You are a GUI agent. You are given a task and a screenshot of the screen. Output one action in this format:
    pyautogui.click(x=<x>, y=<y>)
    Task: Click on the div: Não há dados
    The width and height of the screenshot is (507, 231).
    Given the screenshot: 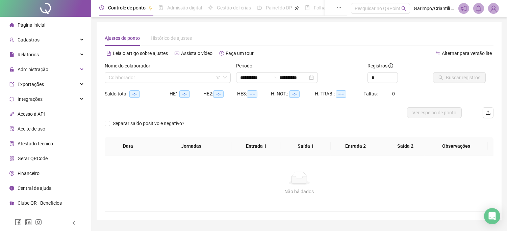 What is the action you would take?
    pyautogui.click(x=299, y=192)
    